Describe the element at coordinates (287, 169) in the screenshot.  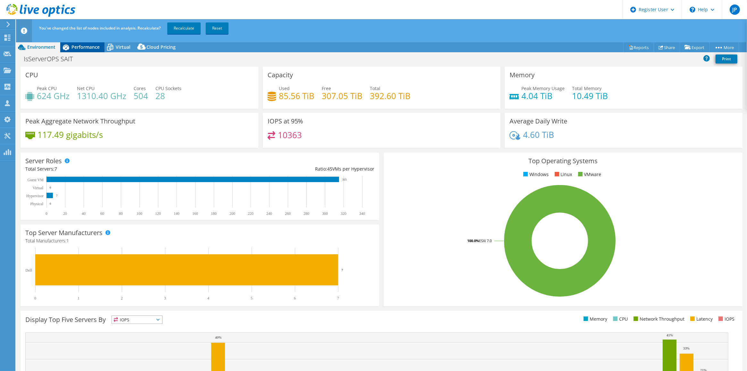
I see `div: Ratio: VMs per Hypervisor` at that location.